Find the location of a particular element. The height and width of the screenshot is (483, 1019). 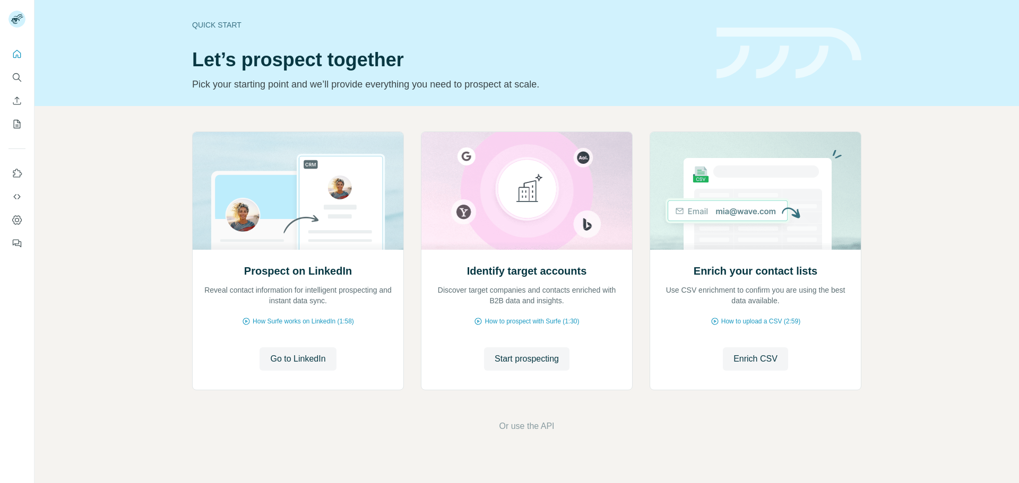

p: Use CSV enrichment to confirm you are using the best data available. is located at coordinates (755, 295).